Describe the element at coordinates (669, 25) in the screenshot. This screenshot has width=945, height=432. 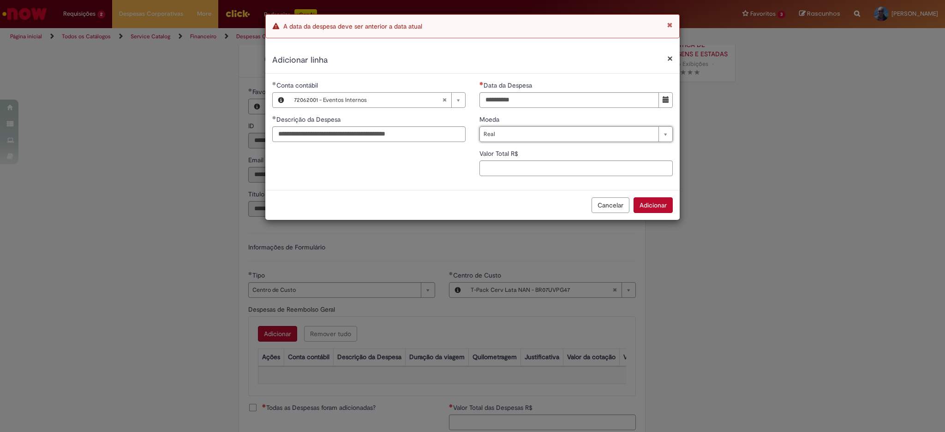
I see `button: Fechar Notificação` at that location.